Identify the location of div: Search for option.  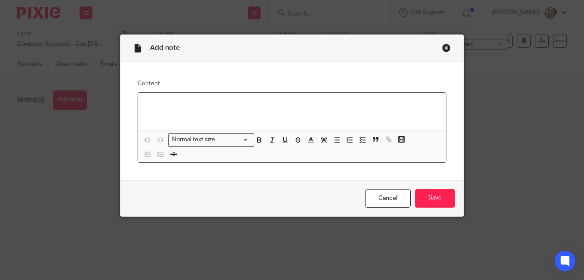
(211, 139).